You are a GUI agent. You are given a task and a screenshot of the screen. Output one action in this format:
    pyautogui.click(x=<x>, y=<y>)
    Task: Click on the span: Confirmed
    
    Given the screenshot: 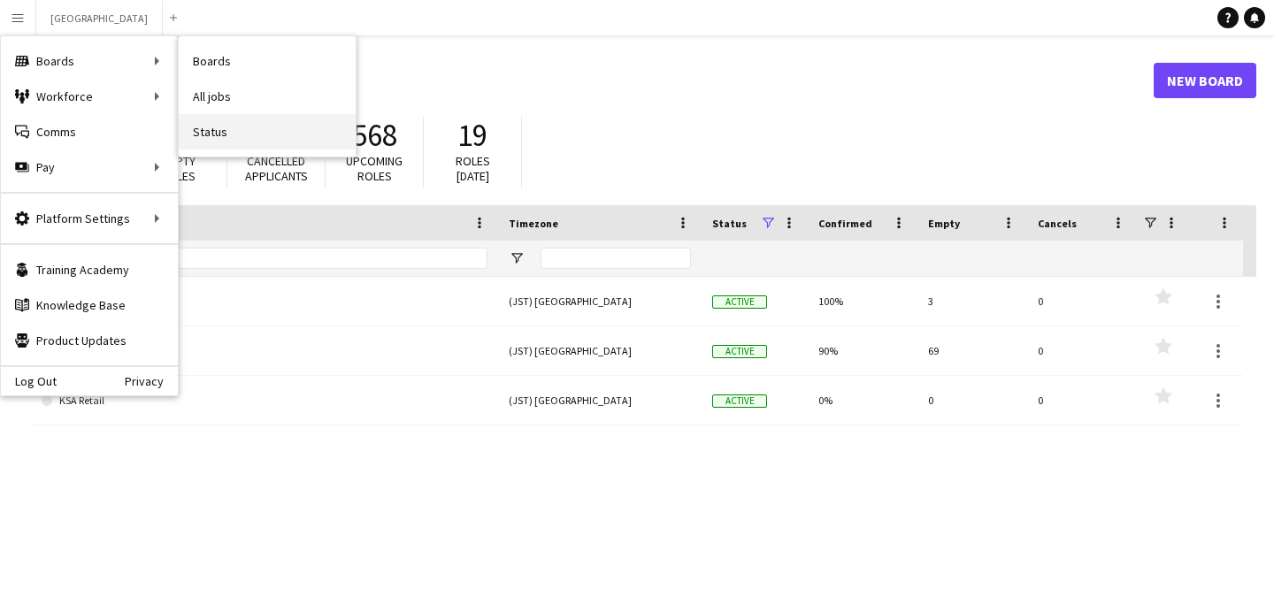 What is the action you would take?
    pyautogui.click(x=845, y=223)
    